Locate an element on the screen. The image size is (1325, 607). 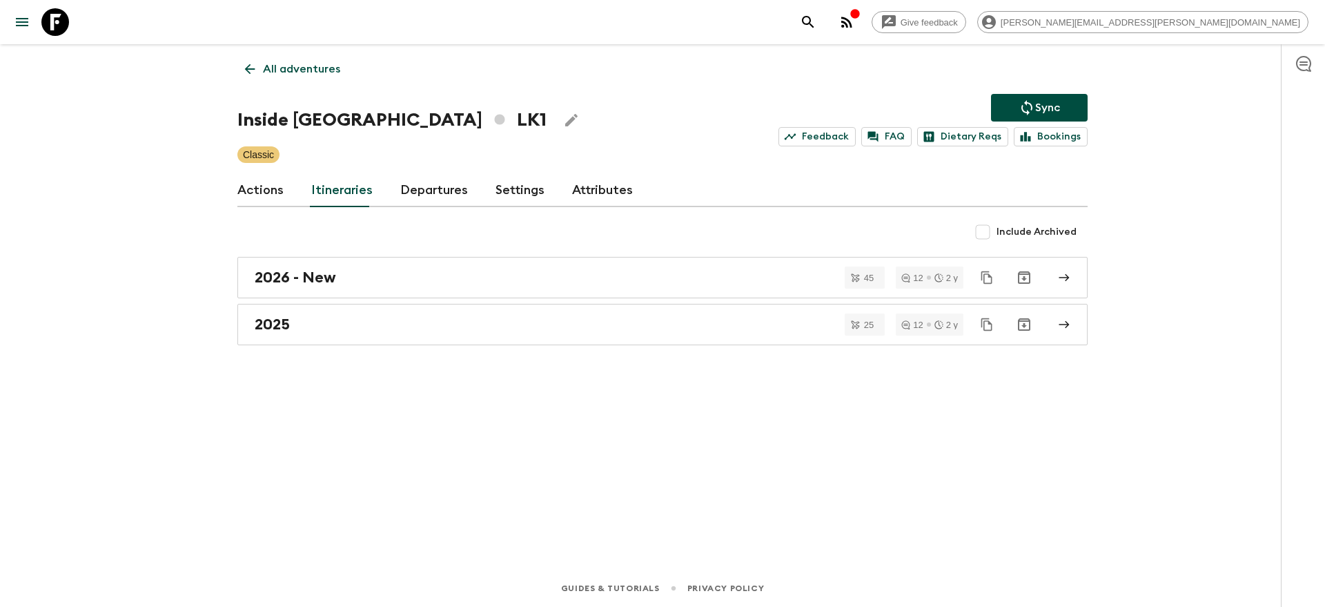
button: menu is located at coordinates (22, 22).